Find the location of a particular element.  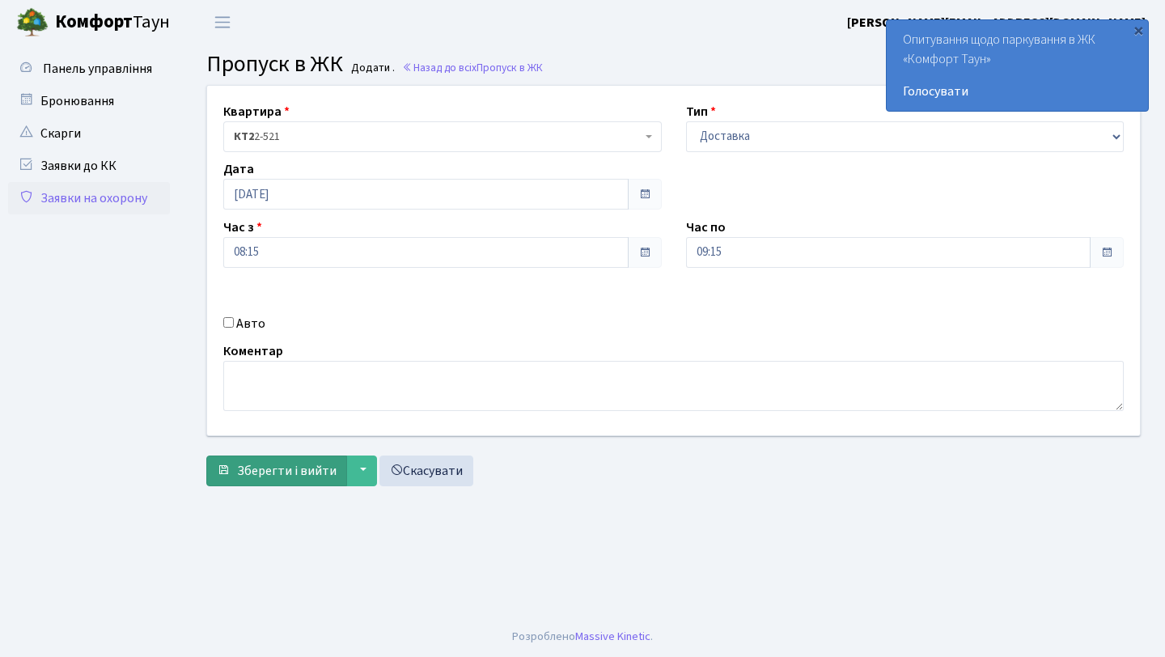

b: КТ2 is located at coordinates (244, 137).